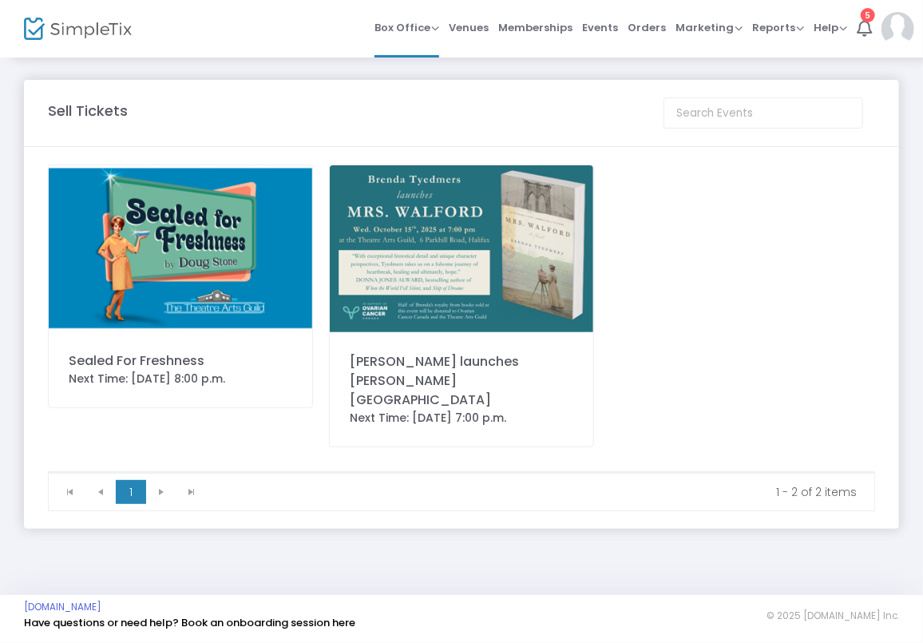 The height and width of the screenshot is (643, 923). What do you see at coordinates (462, 248) in the screenshot?
I see `img: Resized-BookLaunchForSimpleTix.png` at bounding box center [462, 248].